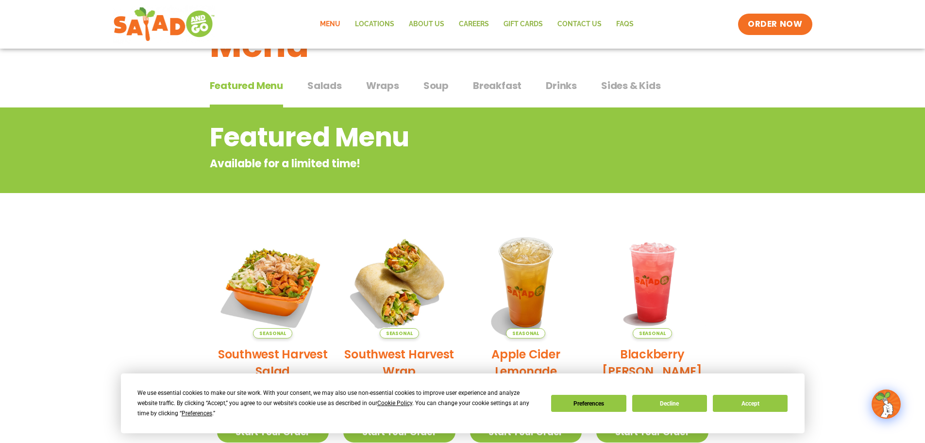 This screenshot has height=443, width=925. What do you see at coordinates (463, 91) in the screenshot?
I see `div: Tabbed content` at bounding box center [463, 91].